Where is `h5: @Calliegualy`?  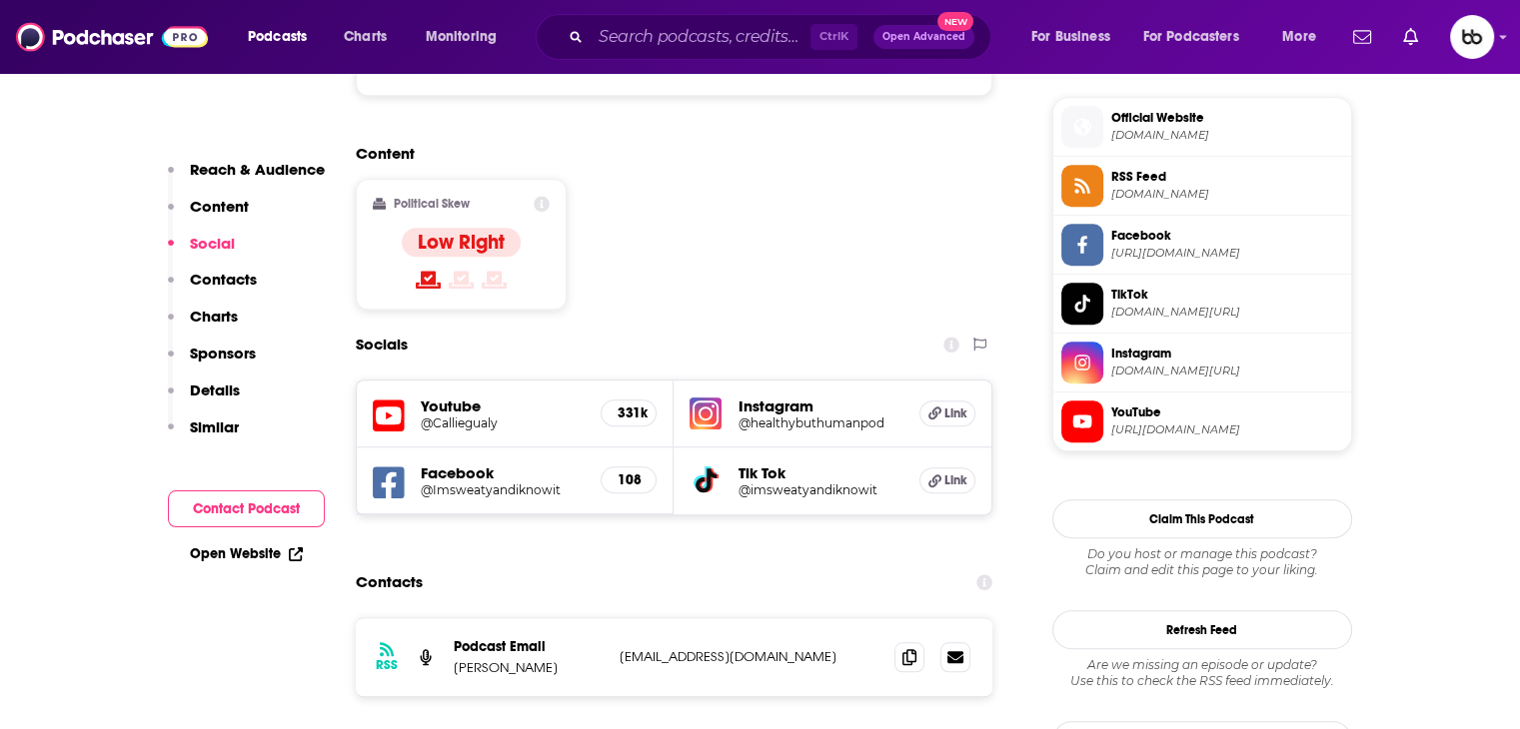 h5: @Calliegualy is located at coordinates (503, 423).